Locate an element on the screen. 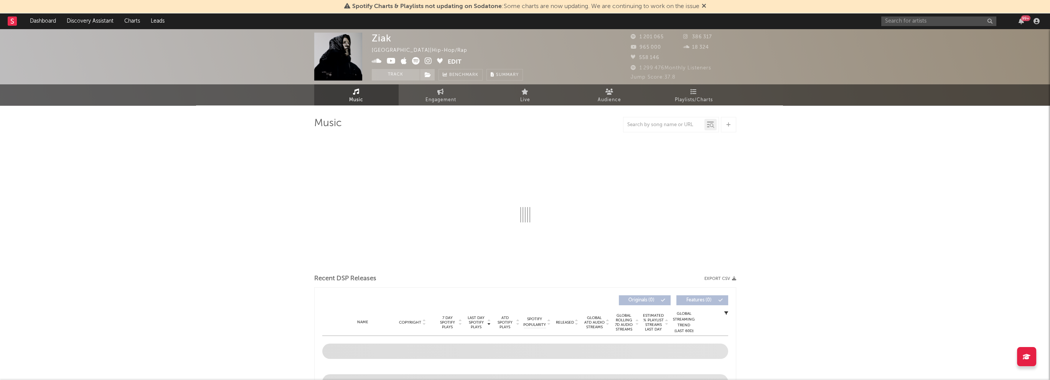  span: Global Rolling 7D Audio Streams is located at coordinates (624, 323).